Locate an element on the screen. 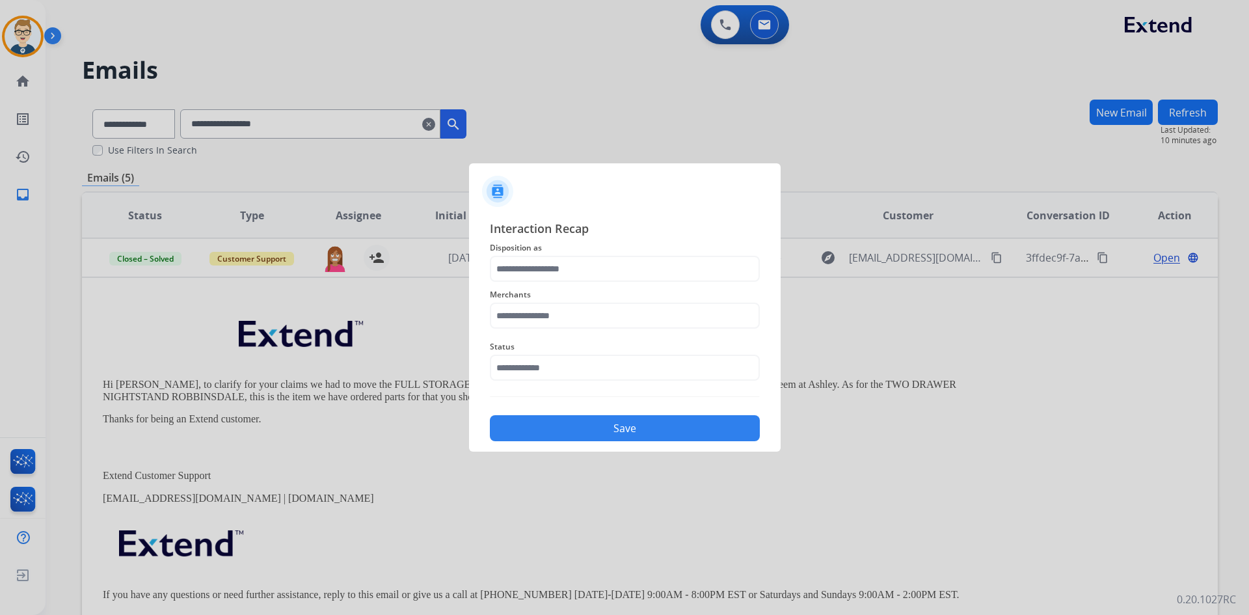 The width and height of the screenshot is (1249, 615). p: 0.20.1027RC is located at coordinates (1206, 599).